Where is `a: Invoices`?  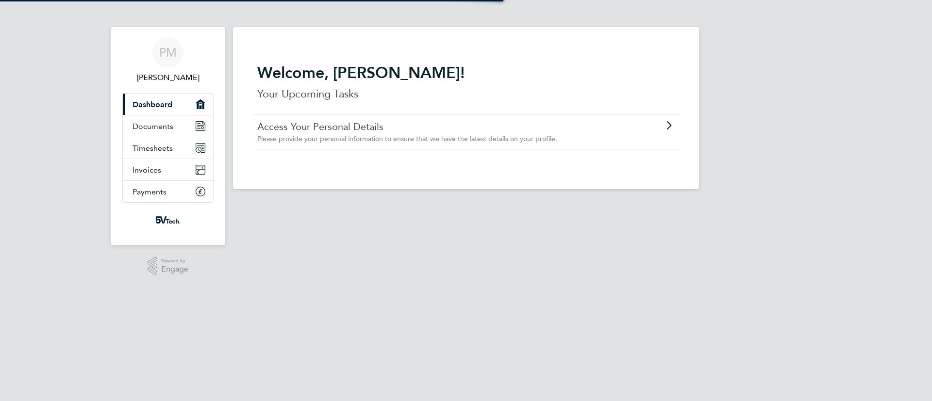 a: Invoices is located at coordinates (168, 170).